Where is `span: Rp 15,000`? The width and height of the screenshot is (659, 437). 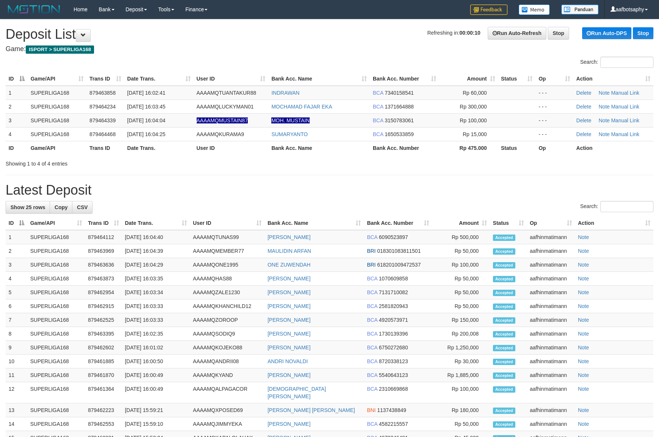
span: Rp 15,000 is located at coordinates (475, 134).